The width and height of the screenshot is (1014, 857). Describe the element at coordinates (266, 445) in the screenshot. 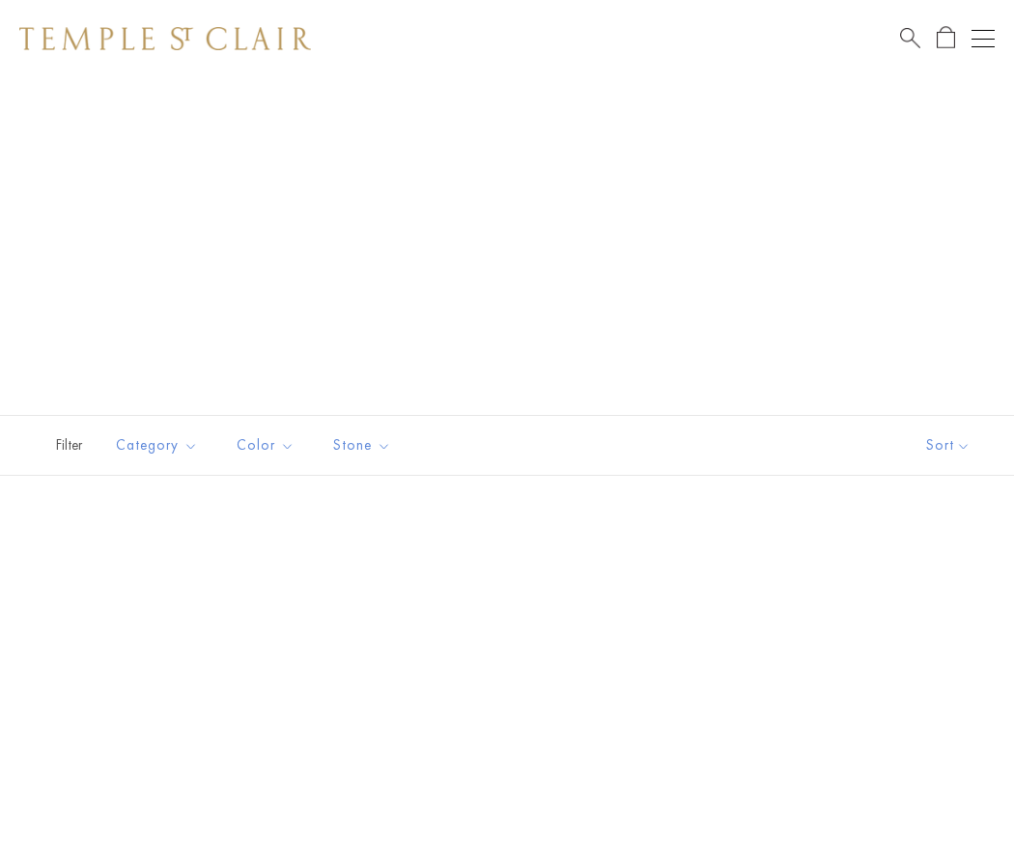

I see `button: Color` at that location.